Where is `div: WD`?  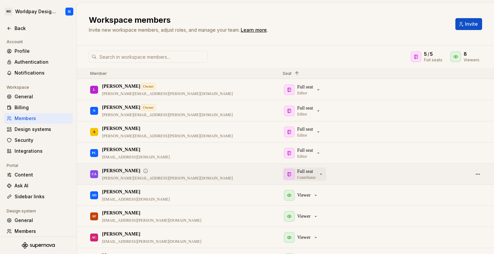
div: WD is located at coordinates (9, 12).